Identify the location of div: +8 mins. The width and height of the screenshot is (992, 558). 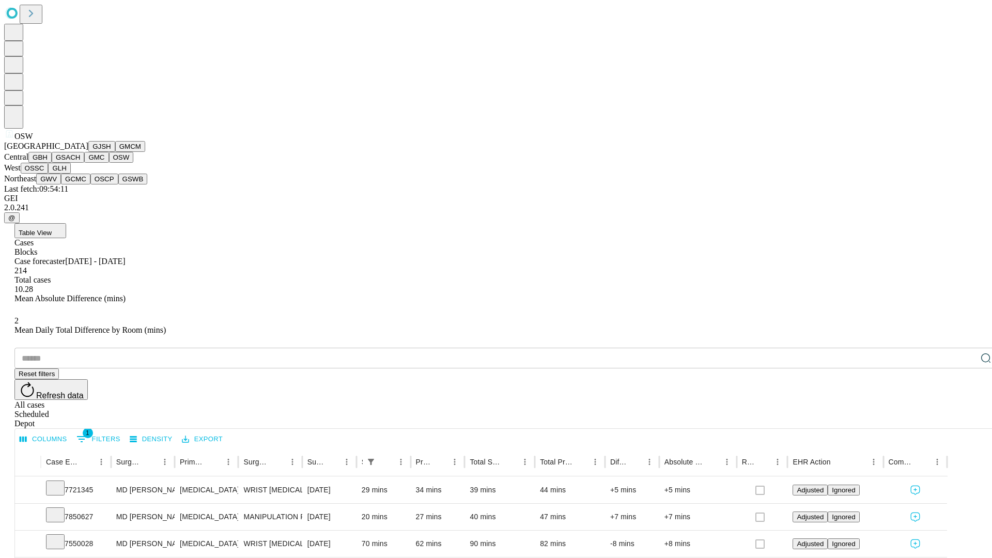
(698, 544).